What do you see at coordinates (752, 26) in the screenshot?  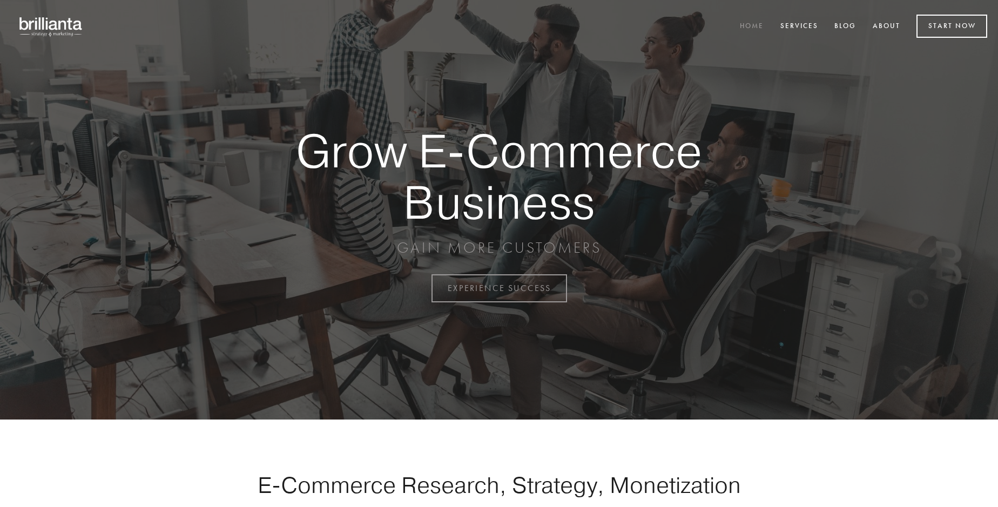 I see `a: Home` at bounding box center [752, 26].